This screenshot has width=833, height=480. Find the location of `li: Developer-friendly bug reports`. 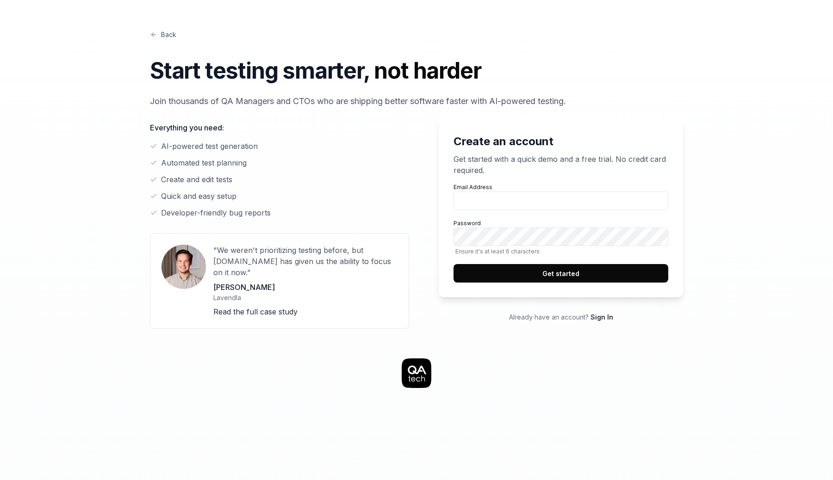

li: Developer-friendly bug reports is located at coordinates (280, 213).